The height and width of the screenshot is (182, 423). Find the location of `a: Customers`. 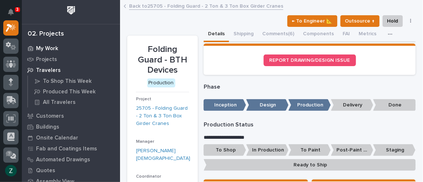

a: Customers is located at coordinates (71, 116).